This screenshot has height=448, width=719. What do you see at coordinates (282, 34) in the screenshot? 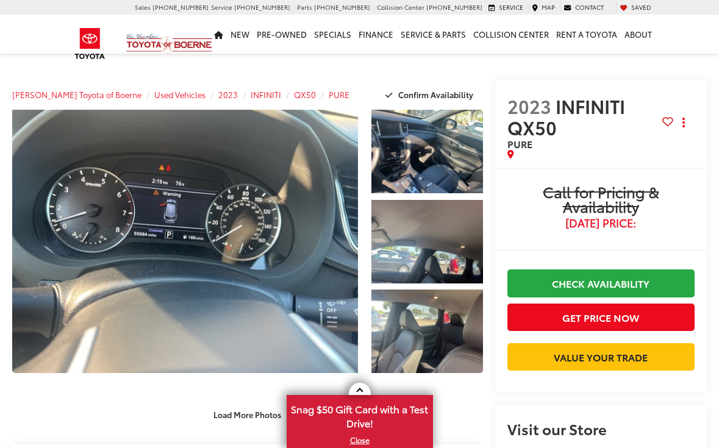
I see `a: Pre-Owned` at bounding box center [282, 34].